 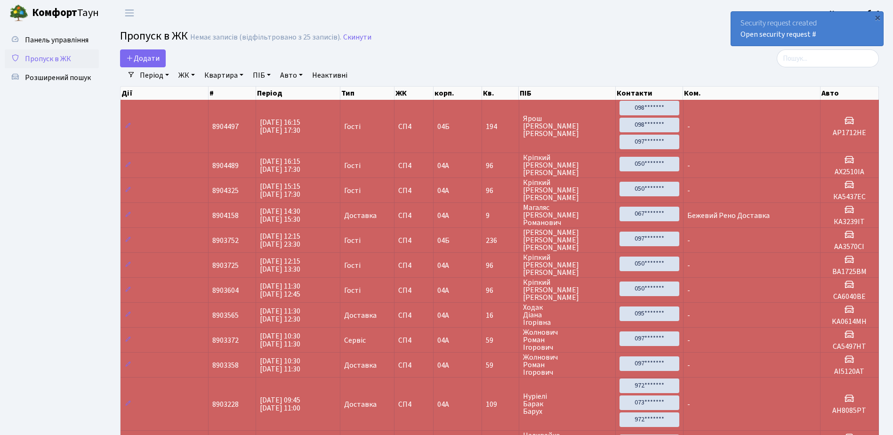 I want to click on button: Переключити навігацію, so click(x=130, y=13).